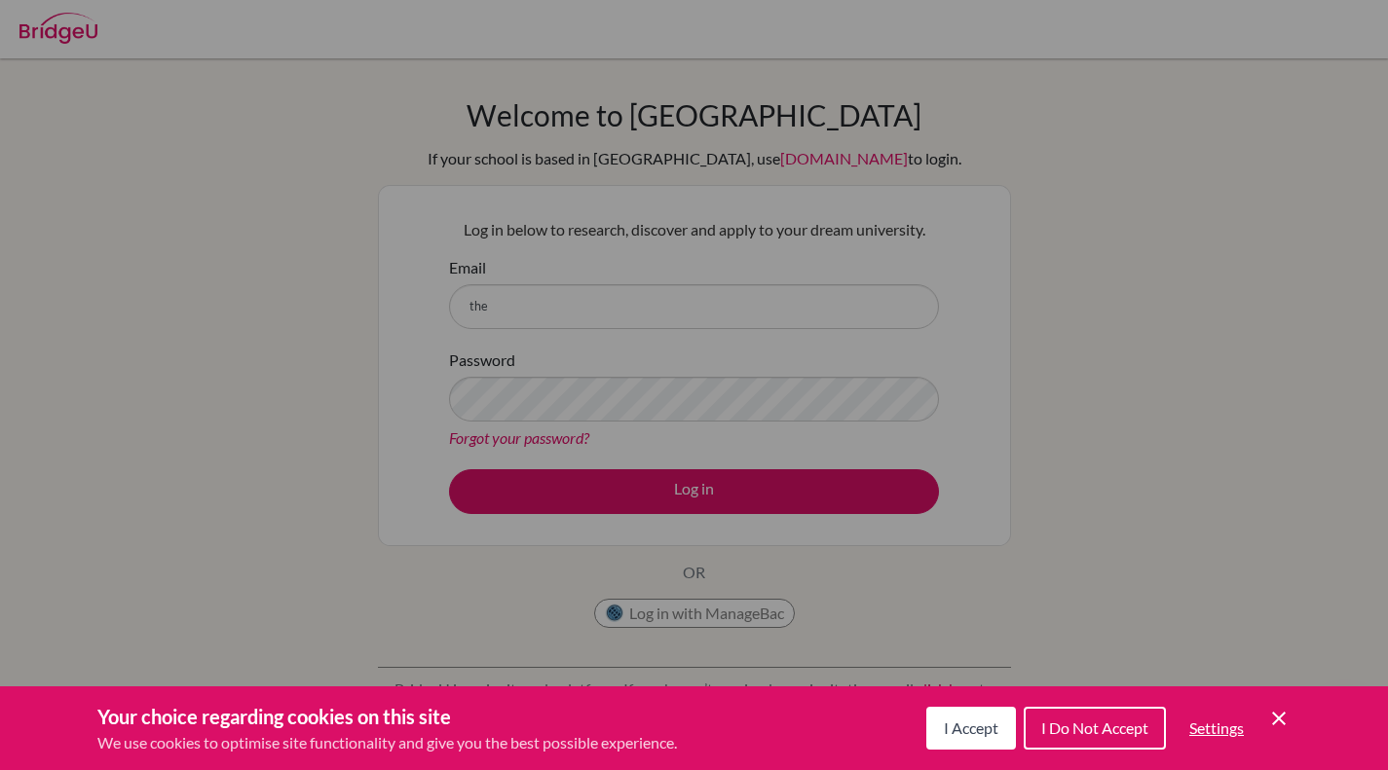 Image resolution: width=1388 pixels, height=770 pixels. I want to click on h3: Your choice regarding cookies on this site, so click(387, 717).